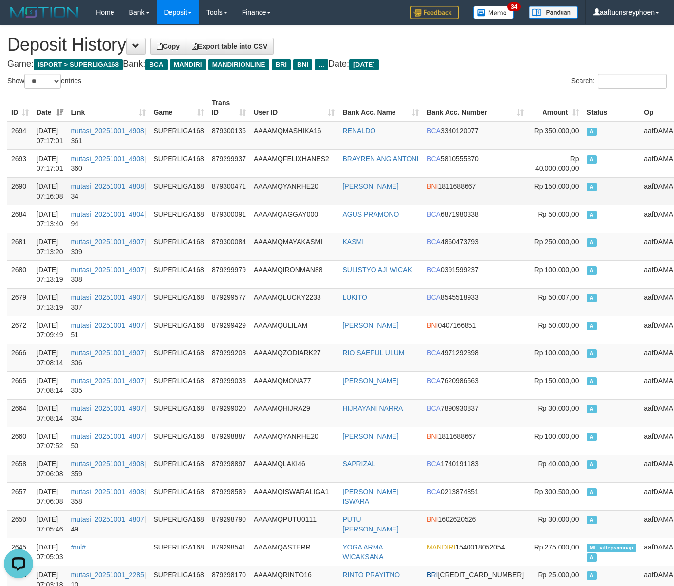 The width and height of the screenshot is (674, 586). What do you see at coordinates (20, 274) in the screenshot?
I see `td: 2680` at bounding box center [20, 274].